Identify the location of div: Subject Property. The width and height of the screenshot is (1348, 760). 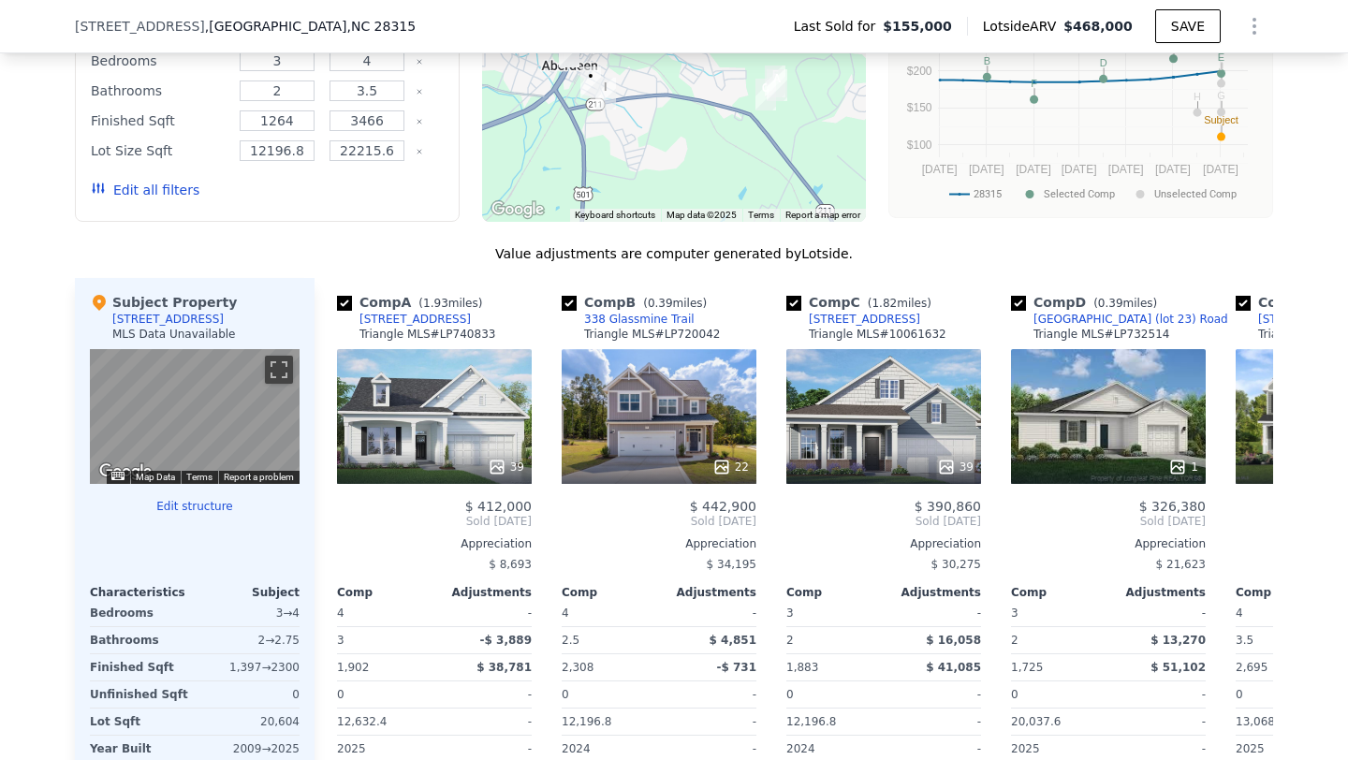
(163, 302).